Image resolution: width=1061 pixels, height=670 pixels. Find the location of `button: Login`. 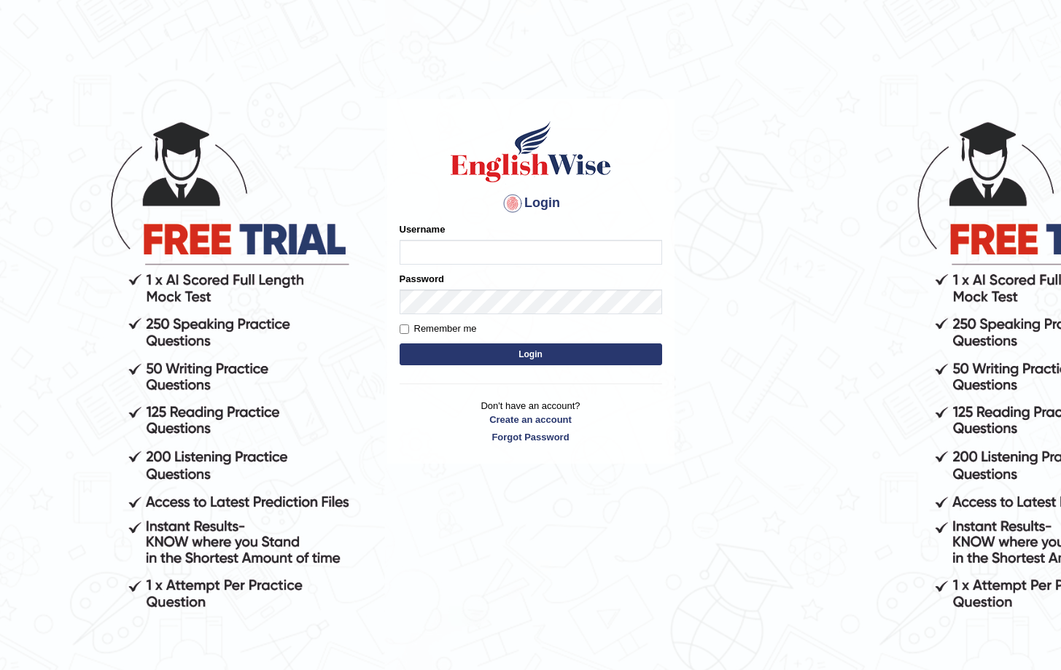

button: Login is located at coordinates (531, 354).